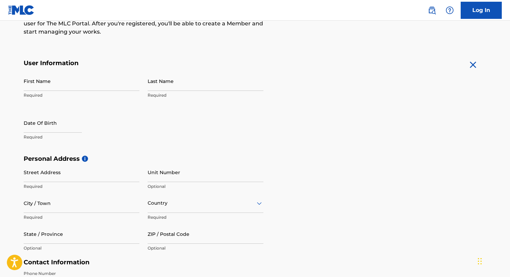  What do you see at coordinates (85, 158) in the screenshot?
I see `span: i` at bounding box center [85, 158].